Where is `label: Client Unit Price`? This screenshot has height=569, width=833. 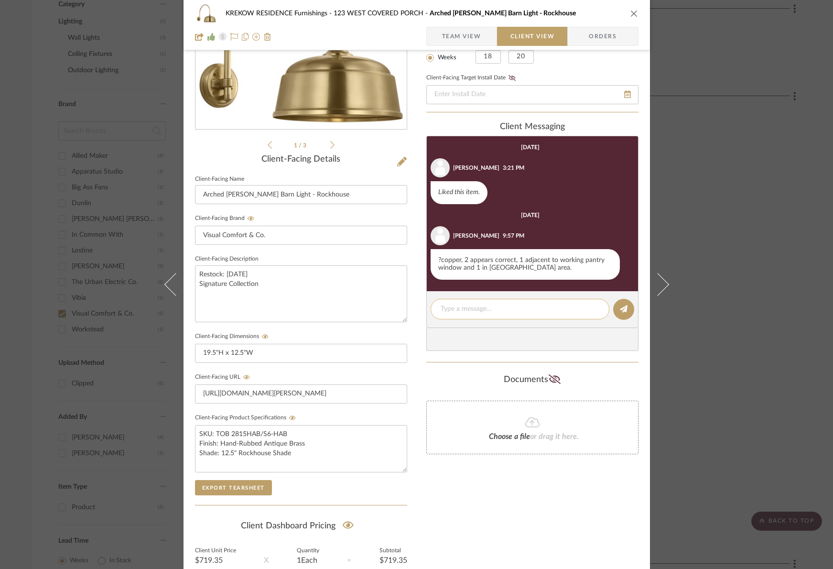 label: Client Unit Price is located at coordinates (216, 551).